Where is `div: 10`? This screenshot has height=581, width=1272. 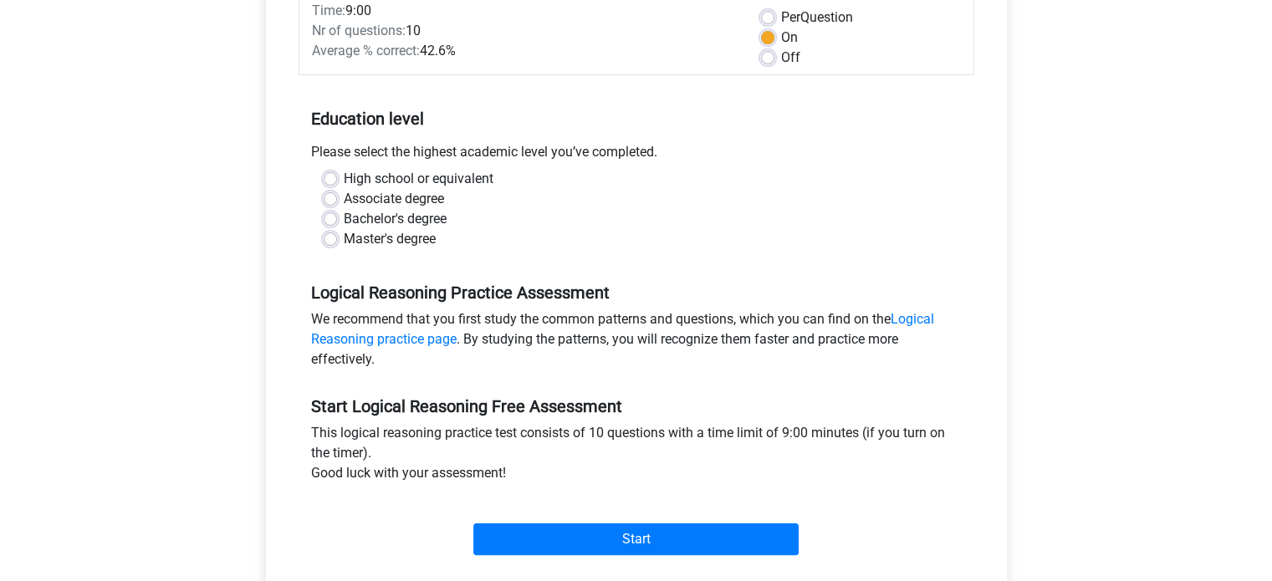
div: 10 is located at coordinates (524, 31).